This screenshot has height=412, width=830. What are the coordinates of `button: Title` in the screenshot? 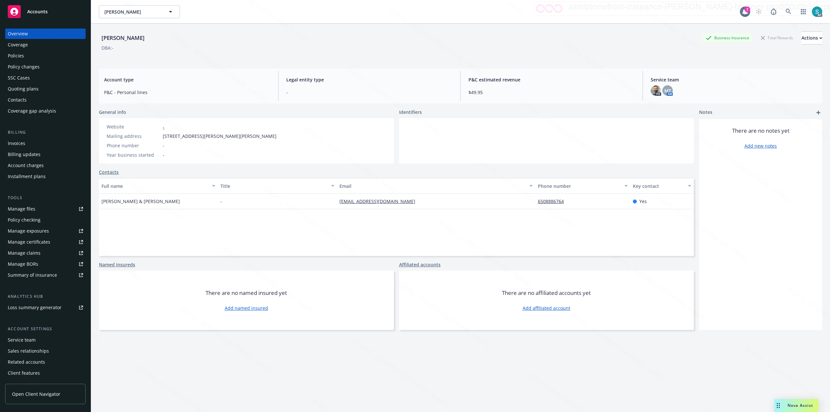 It's located at (277, 186).